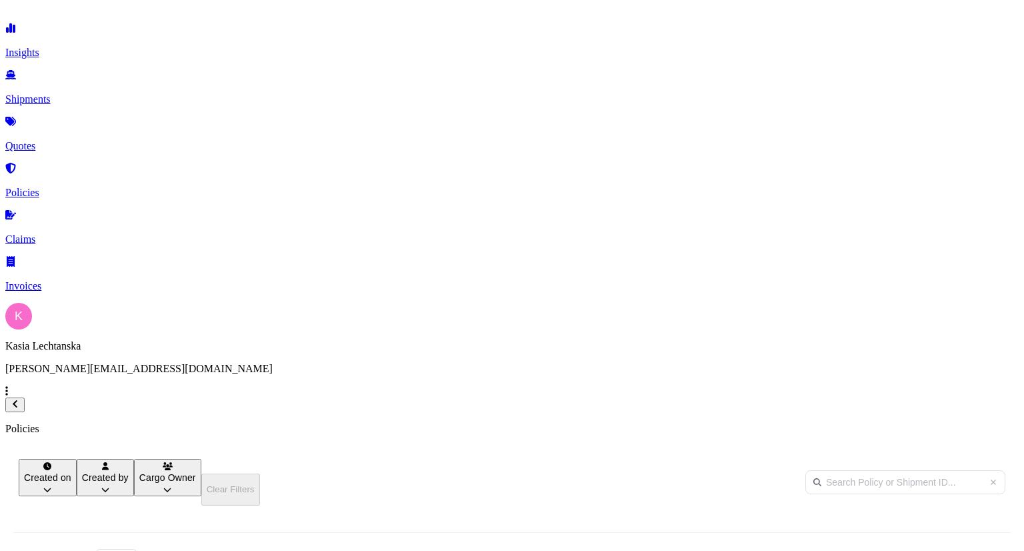  I want to click on p: Kasia Lechtanska, so click(512, 346).